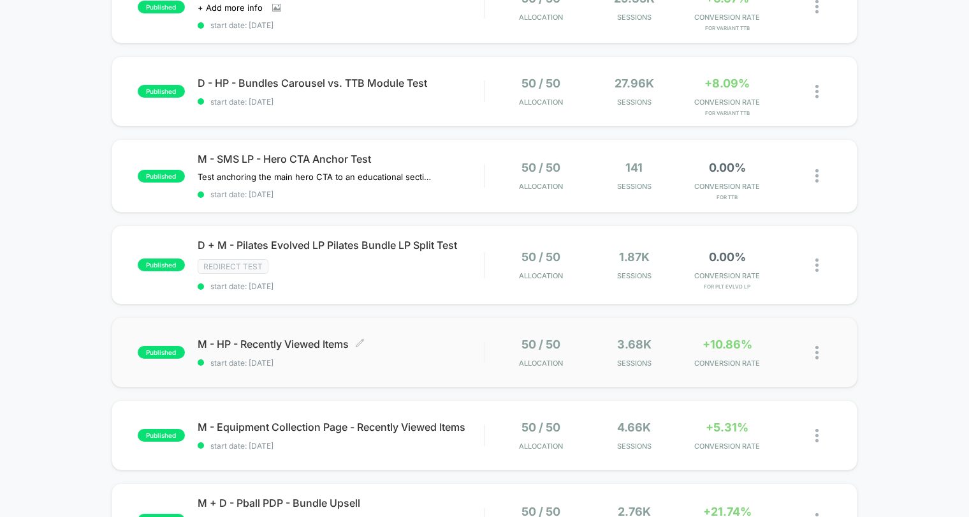 This screenshot has width=969, height=517. Describe the element at coordinates (341, 245) in the screenshot. I see `span: D + M - Pilates Evolved LP Pilates Bundle LP Split Test` at that location.